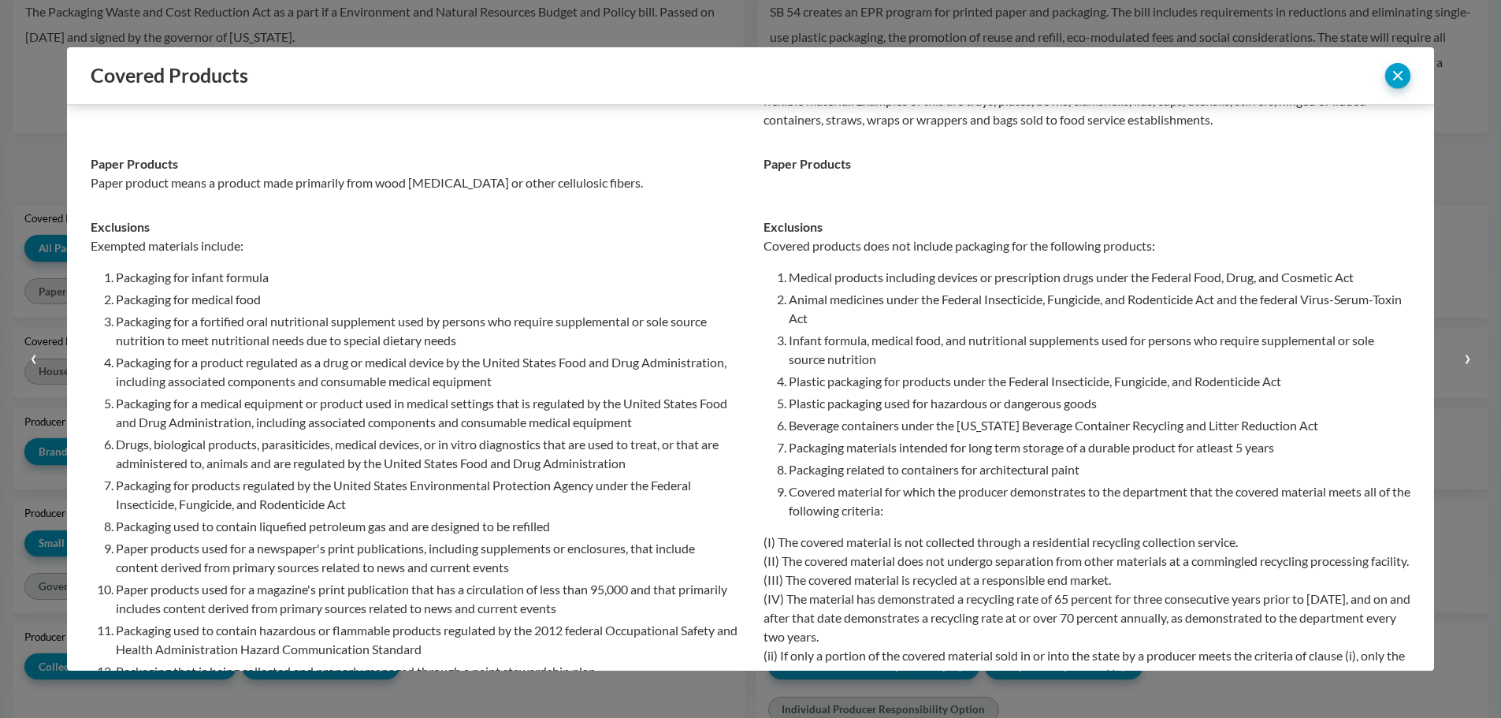 The width and height of the screenshot is (1501, 718). What do you see at coordinates (710, 75) in the screenshot?
I see `div: Covered Products` at bounding box center [710, 75].